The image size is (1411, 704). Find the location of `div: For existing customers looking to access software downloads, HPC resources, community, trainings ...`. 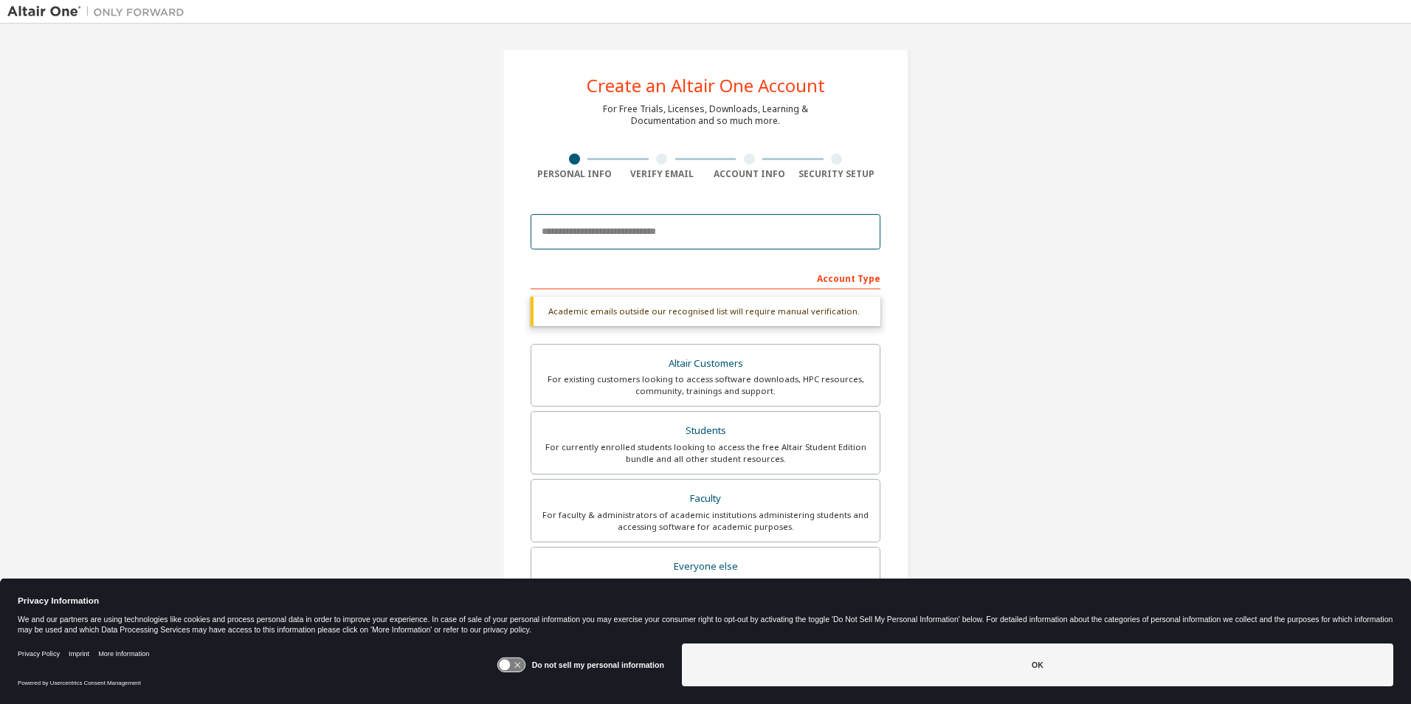

div: For existing customers looking to access software downloads, HPC resources, community, trainings ... is located at coordinates (705, 385).